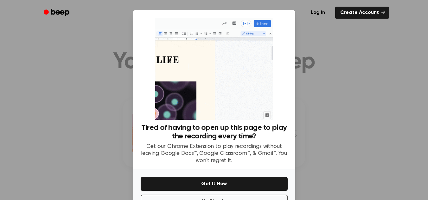 The width and height of the screenshot is (428, 200). What do you see at coordinates (214, 184) in the screenshot?
I see `button: Get It Now` at bounding box center [214, 184].